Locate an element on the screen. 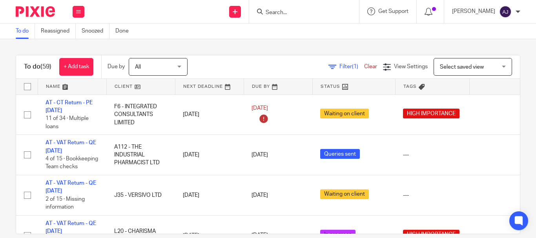  a: Done is located at coordinates (125, 31).